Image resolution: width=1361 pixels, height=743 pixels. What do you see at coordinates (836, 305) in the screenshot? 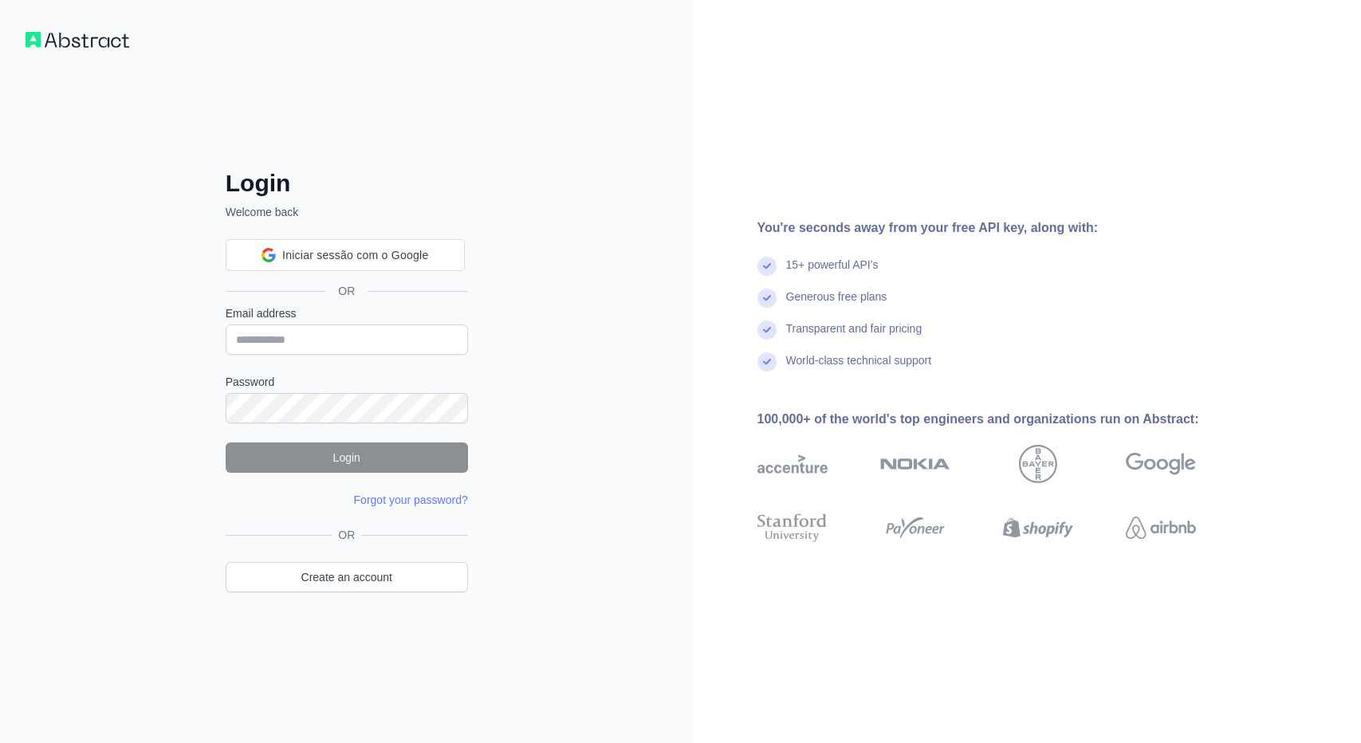
I see `div: Generous free plans` at bounding box center [836, 305].